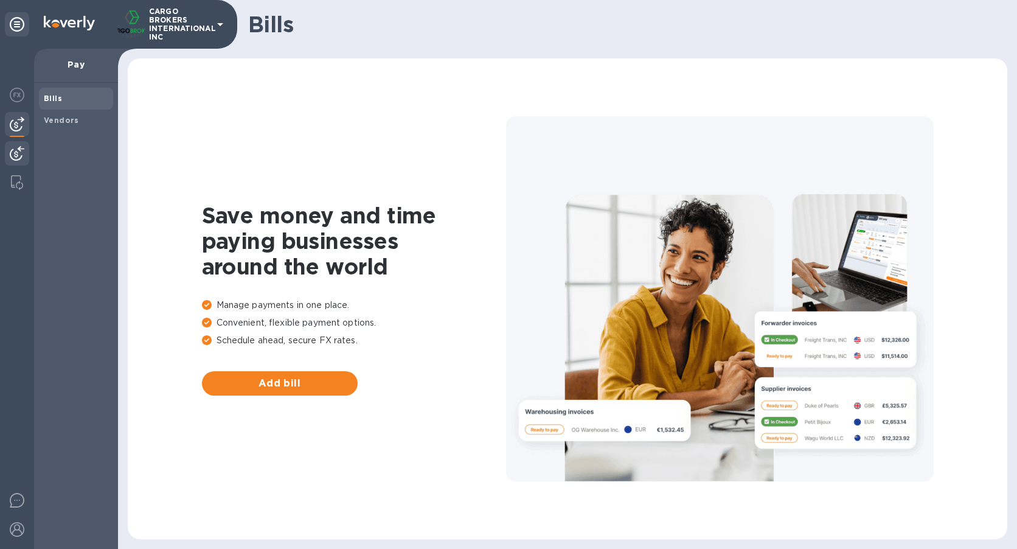  What do you see at coordinates (179, 24) in the screenshot?
I see `p: CARGO BROKERS INTERNATIONAL INC` at bounding box center [179, 24].